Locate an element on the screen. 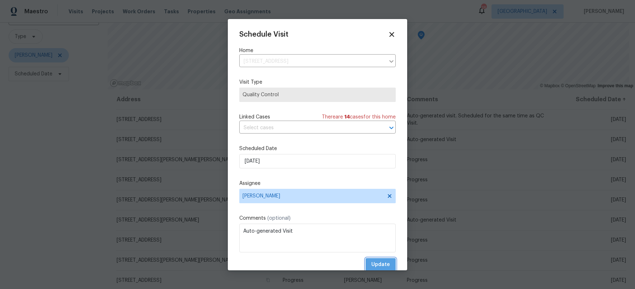  span: Quality Control is located at coordinates (317, 95).